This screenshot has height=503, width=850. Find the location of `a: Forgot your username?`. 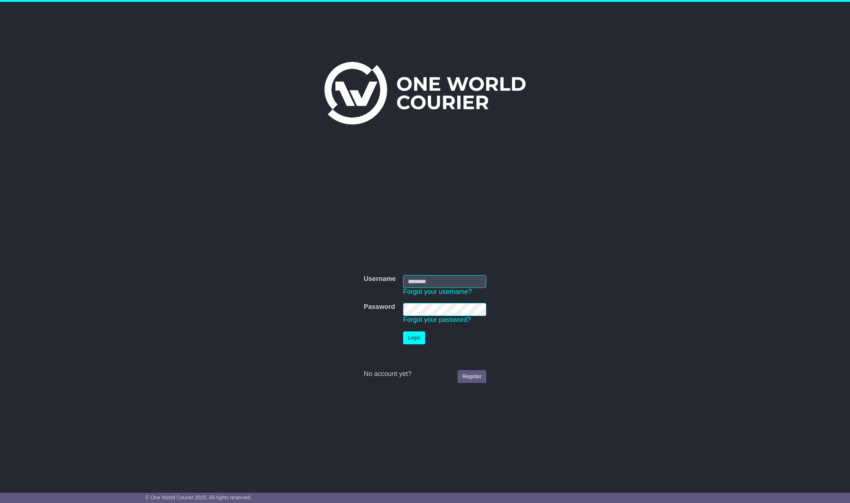

a: Forgot your username? is located at coordinates (438, 291).